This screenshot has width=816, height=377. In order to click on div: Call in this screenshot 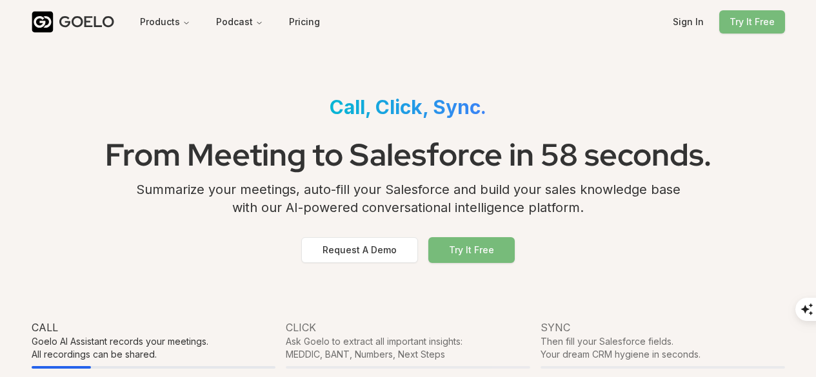, I will do `click(154, 328)`.